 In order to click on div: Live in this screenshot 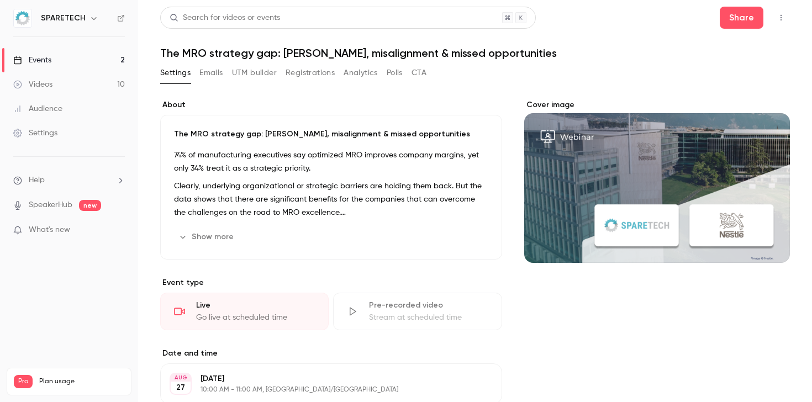, I will do `click(255, 305)`.